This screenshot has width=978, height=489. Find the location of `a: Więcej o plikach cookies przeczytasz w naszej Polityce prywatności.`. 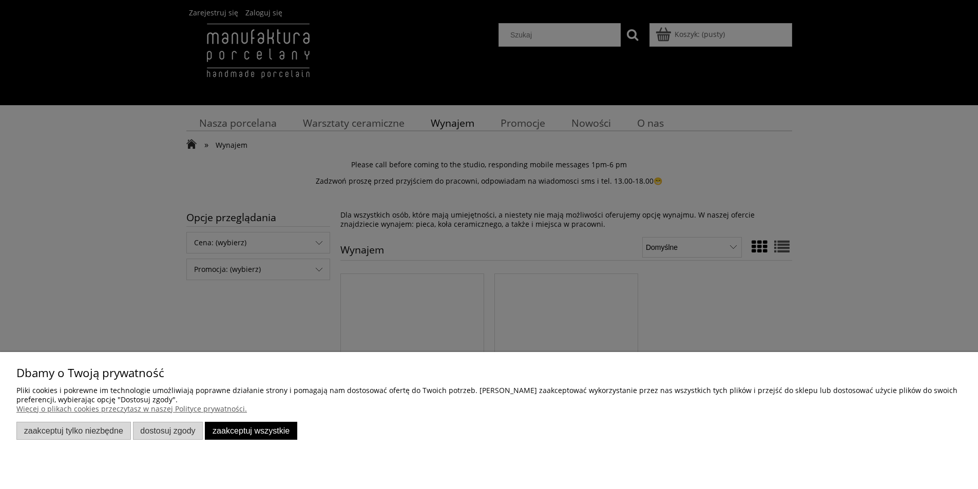

a: Więcej o plikach cookies przeczytasz w naszej Polityce prywatności. is located at coordinates (131, 408).